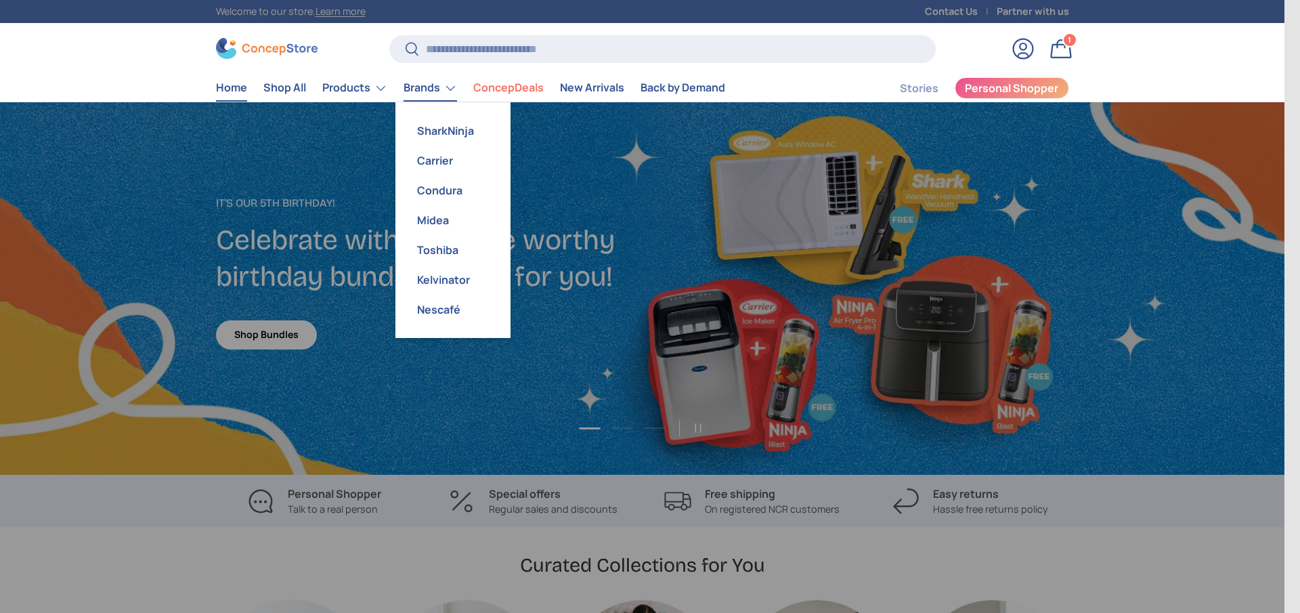  What do you see at coordinates (1069, 39) in the screenshot?
I see `span: 1` at bounding box center [1069, 39].